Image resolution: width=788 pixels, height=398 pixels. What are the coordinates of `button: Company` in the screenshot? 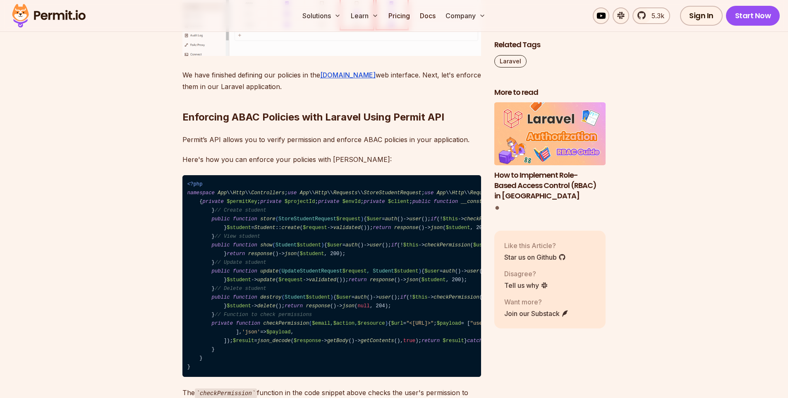 It's located at (466, 16).